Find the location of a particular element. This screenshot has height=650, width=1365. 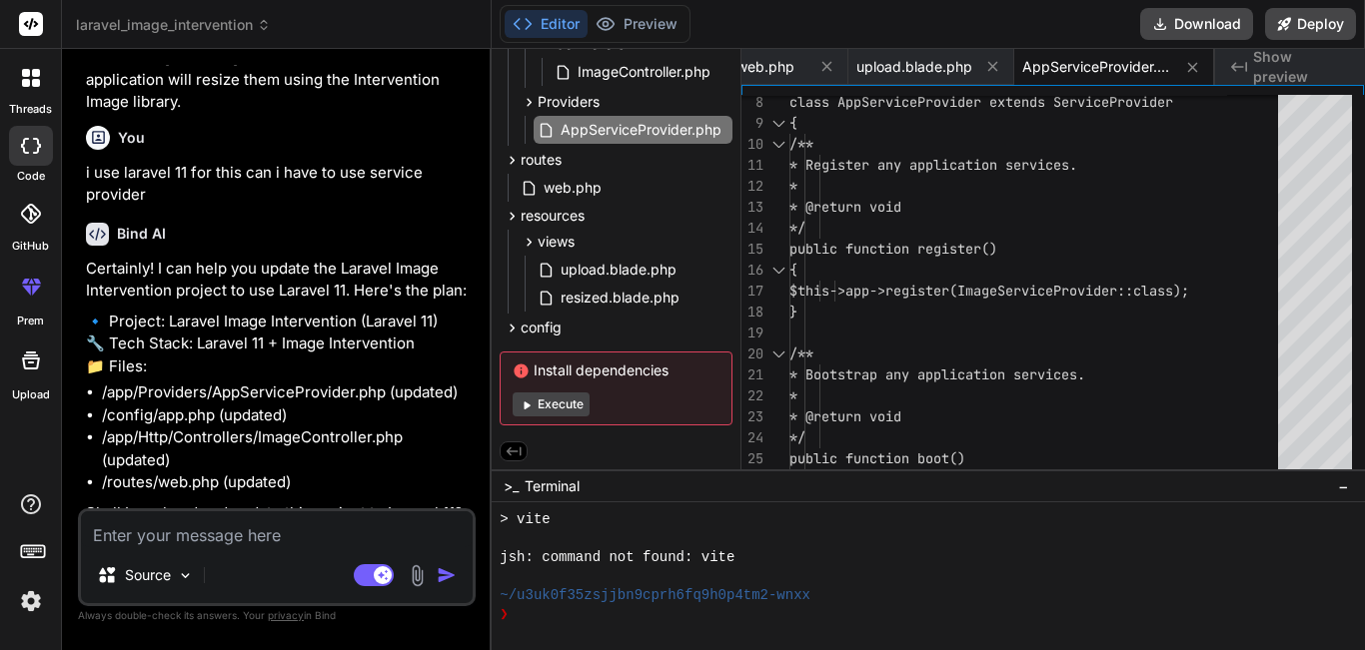

div: 9 is located at coordinates (752, 123).